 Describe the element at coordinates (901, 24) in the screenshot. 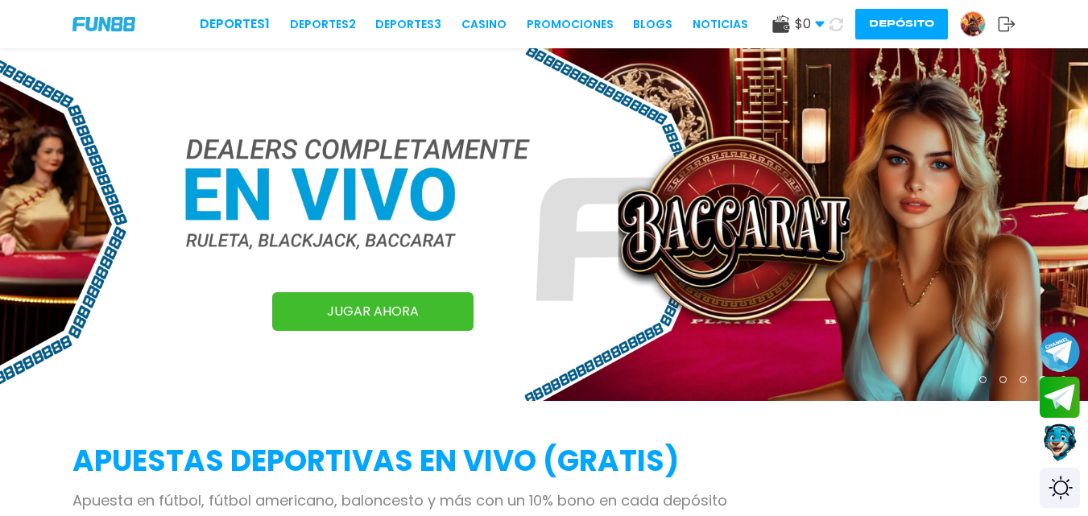

I see `button: Depósito` at that location.